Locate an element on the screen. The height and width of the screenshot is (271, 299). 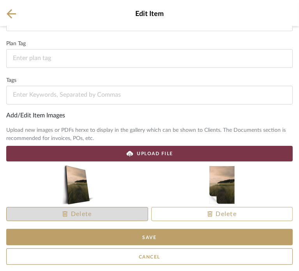
button: Save is located at coordinates (149, 237).